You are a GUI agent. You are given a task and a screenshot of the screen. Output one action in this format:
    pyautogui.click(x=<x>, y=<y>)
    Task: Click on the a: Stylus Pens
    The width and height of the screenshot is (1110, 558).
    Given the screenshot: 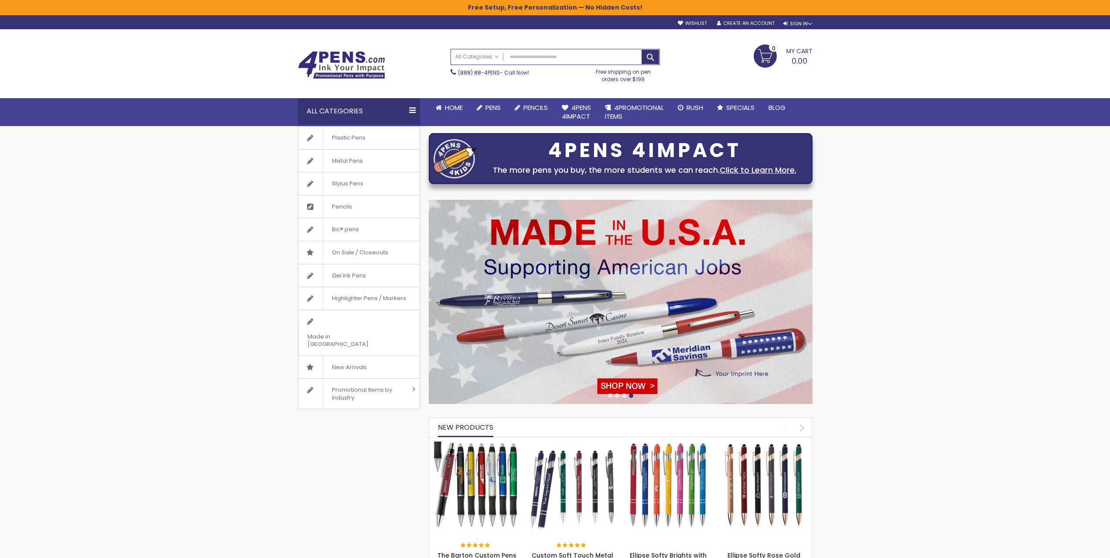 What is the action you would take?
    pyautogui.click(x=359, y=184)
    